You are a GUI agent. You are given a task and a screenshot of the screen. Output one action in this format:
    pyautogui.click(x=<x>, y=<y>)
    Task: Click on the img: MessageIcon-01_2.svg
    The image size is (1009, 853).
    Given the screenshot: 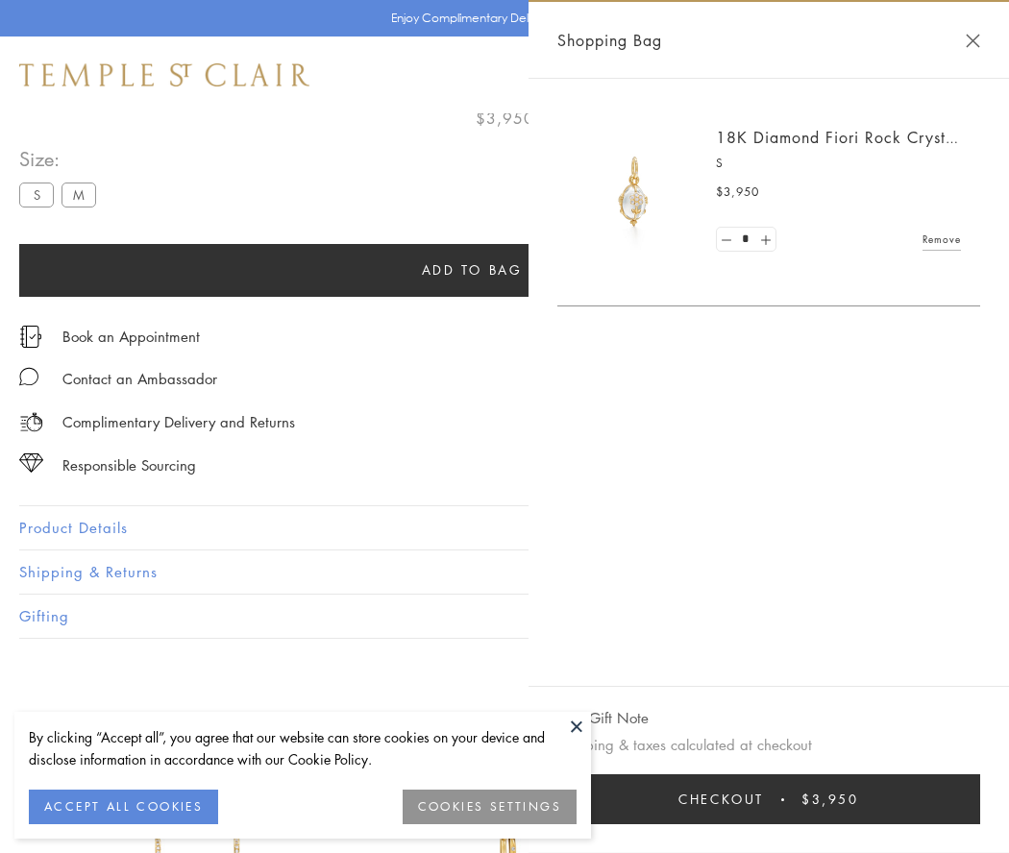 What is the action you would take?
    pyautogui.click(x=29, y=377)
    